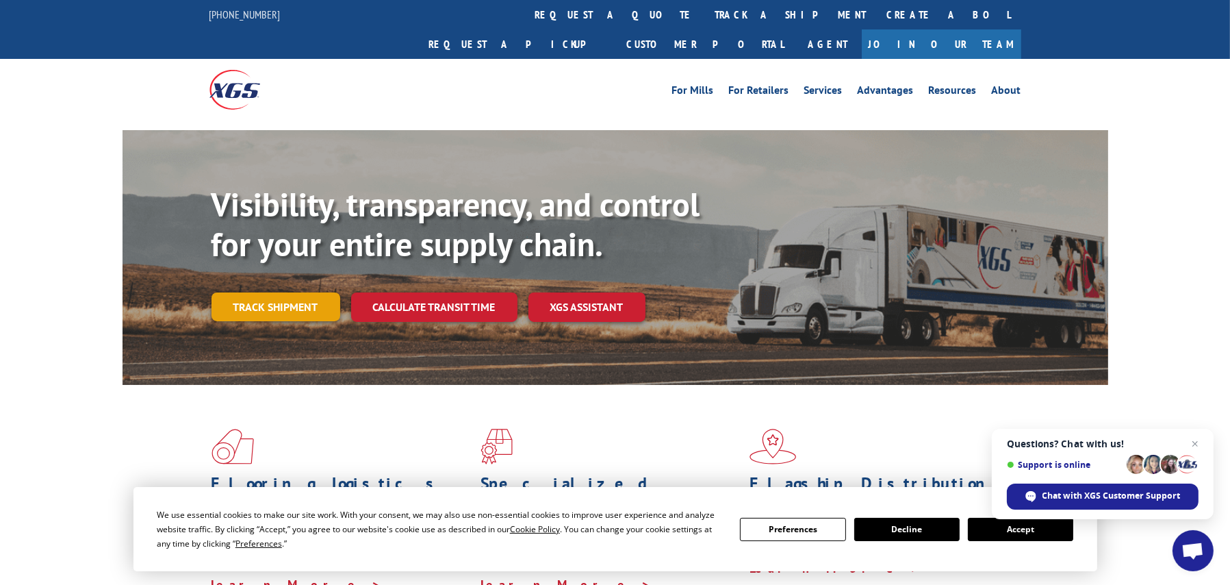  What do you see at coordinates (793, 529) in the screenshot?
I see `button: Preferences` at bounding box center [793, 529].